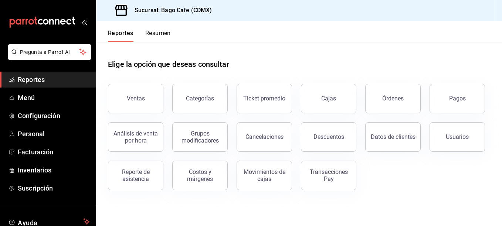 This screenshot has width=502, height=226. Describe the element at coordinates (48, 57) in the screenshot. I see `a: Pregunta a Parrot AI` at that location.